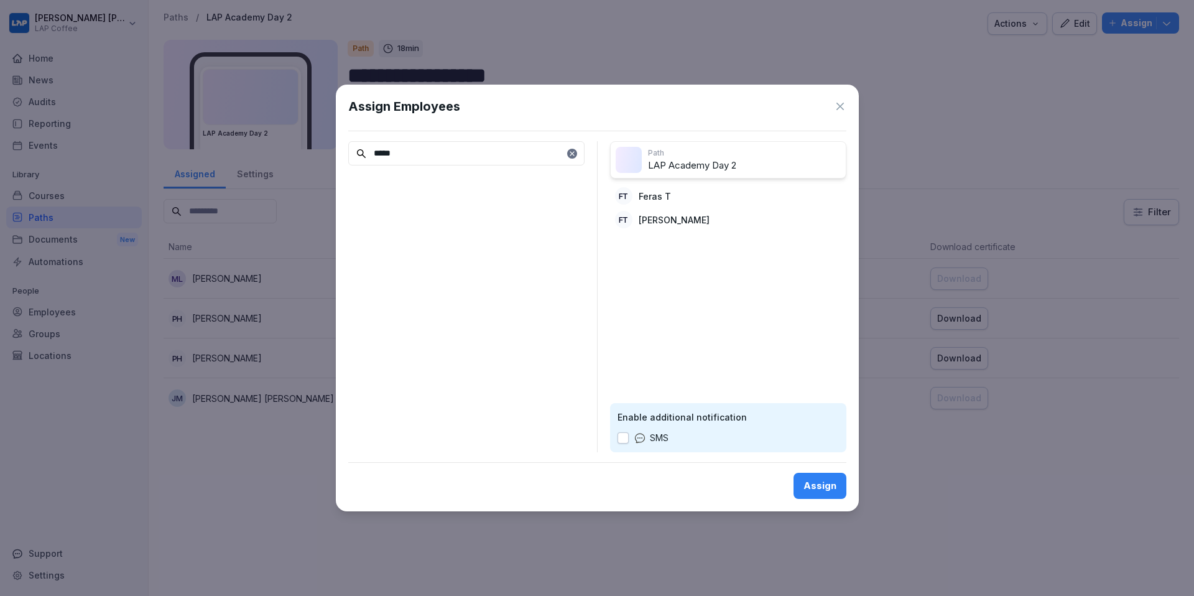  Describe the element at coordinates (659, 438) in the screenshot. I see `p: SMS` at that location.